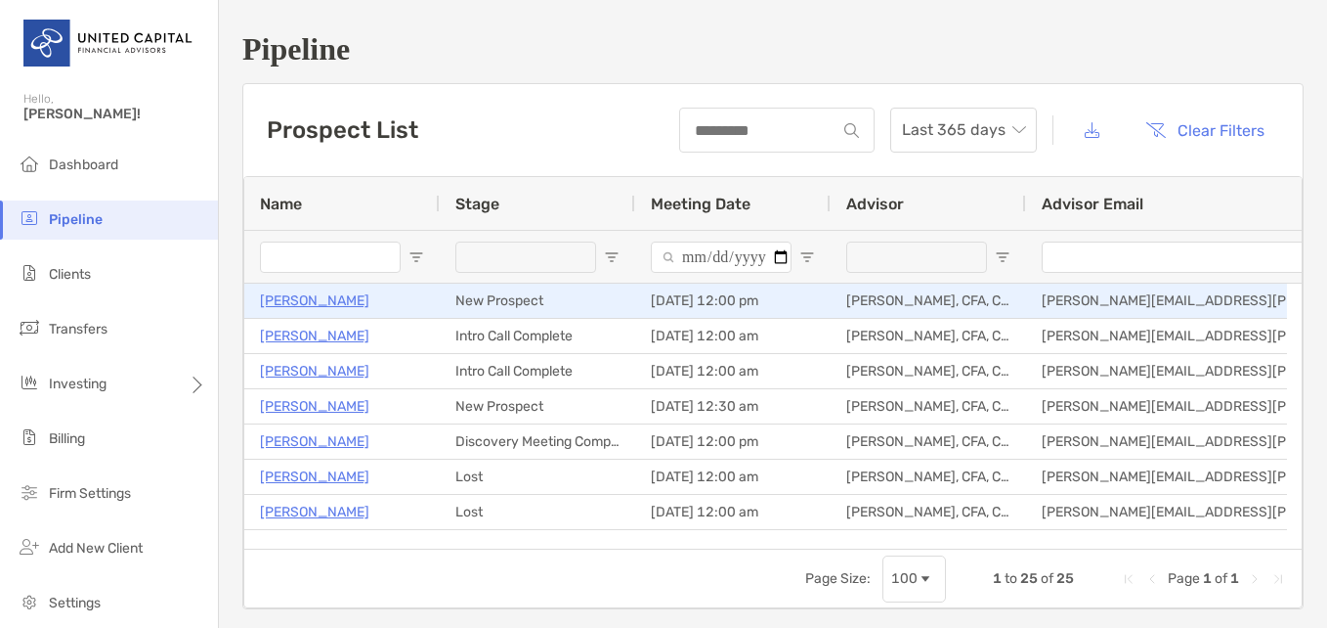 Image resolution: width=1327 pixels, height=628 pixels. What do you see at coordinates (29, 273) in the screenshot?
I see `img: clients icon` at bounding box center [29, 273].